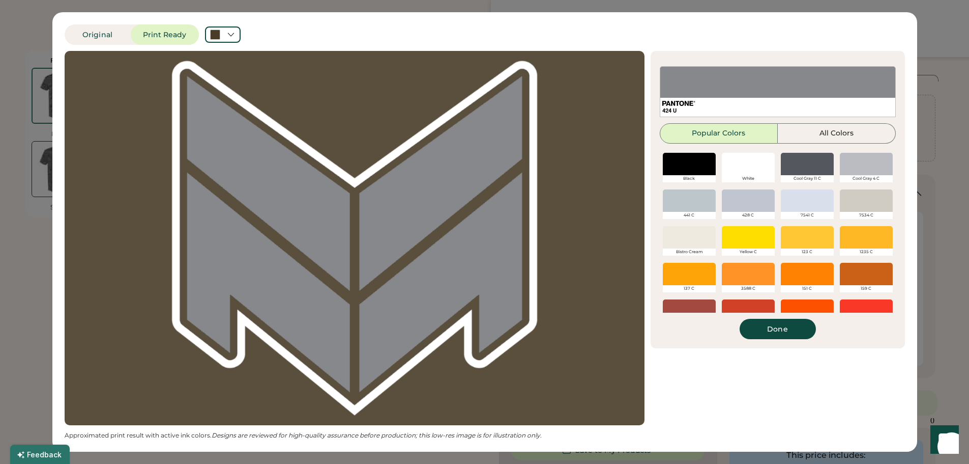 The height and width of the screenshot is (464, 969). Describe the element at coordinates (837, 133) in the screenshot. I see `button: All Colors` at that location.